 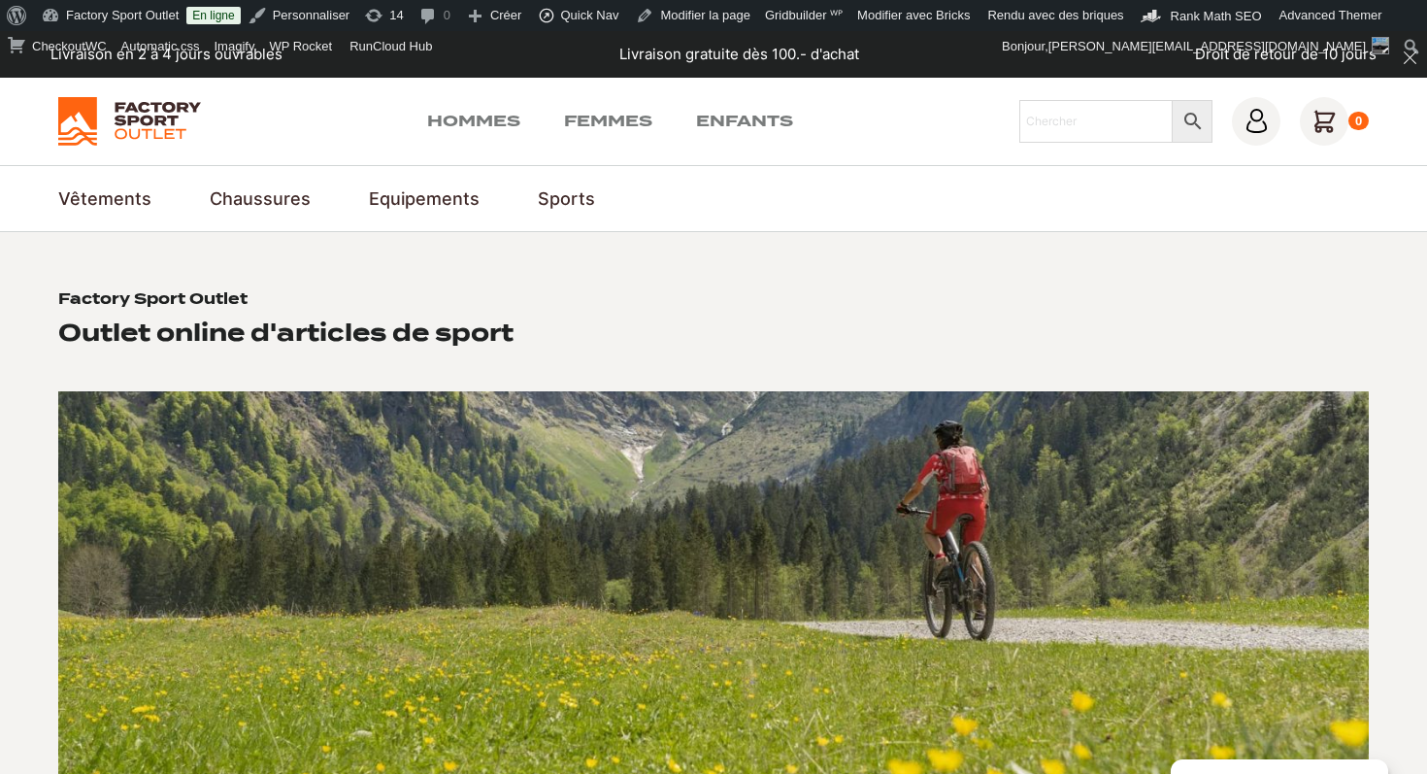 What do you see at coordinates (129, 121) in the screenshot?
I see `img: Factory Sport Outlet` at bounding box center [129, 121].